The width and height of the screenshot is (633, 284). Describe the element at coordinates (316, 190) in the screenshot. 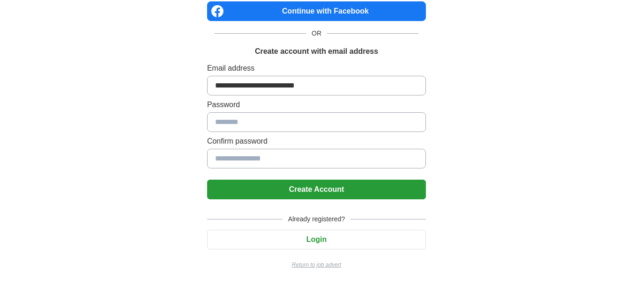

I see `button: Create Account` at that location.